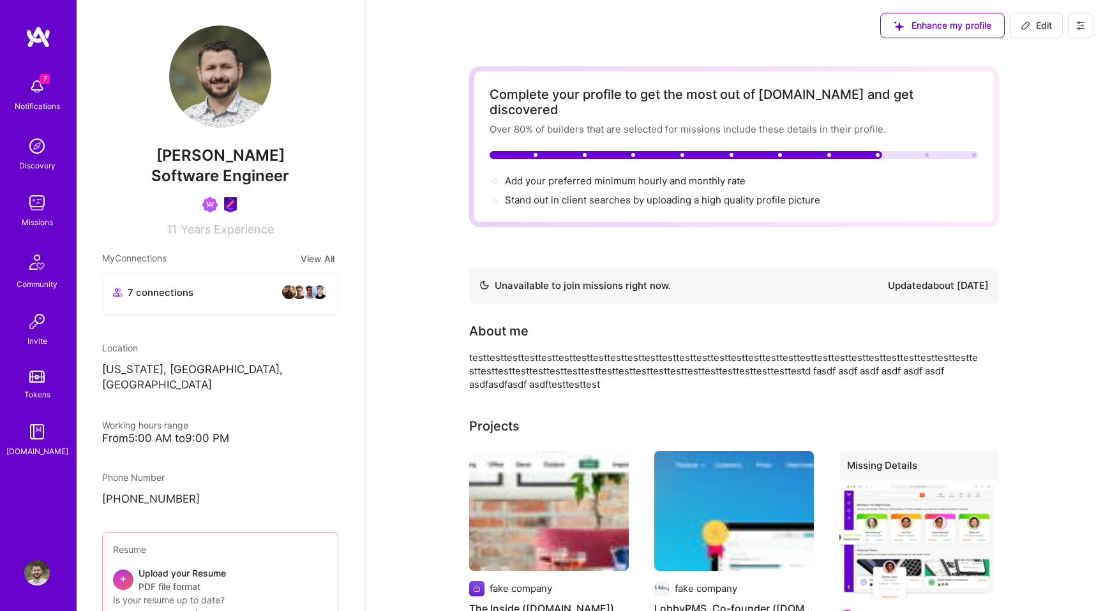  Describe the element at coordinates (724, 371) in the screenshot. I see `div: testtesttesttesttesttesttesttesttesttesttesttesttesttesttesttesttesttesttesttesttesttesttesttestt...` at that location.